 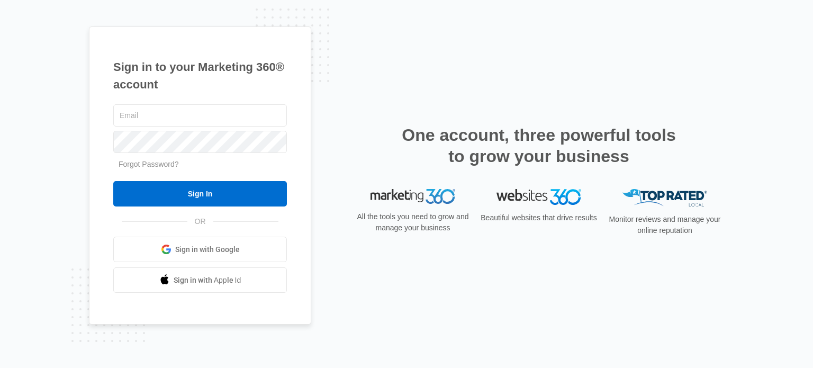 I want to click on input: Email, so click(x=200, y=115).